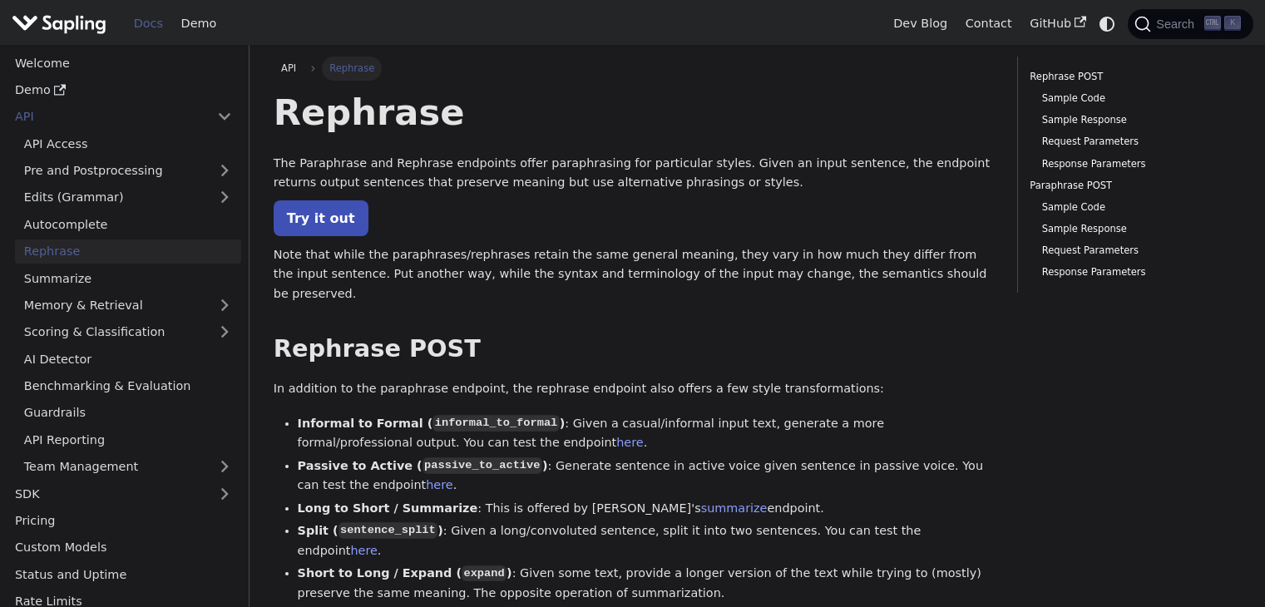 This screenshot has width=1265, height=607. I want to click on a: Benchmarking & Evaluation, so click(128, 386).